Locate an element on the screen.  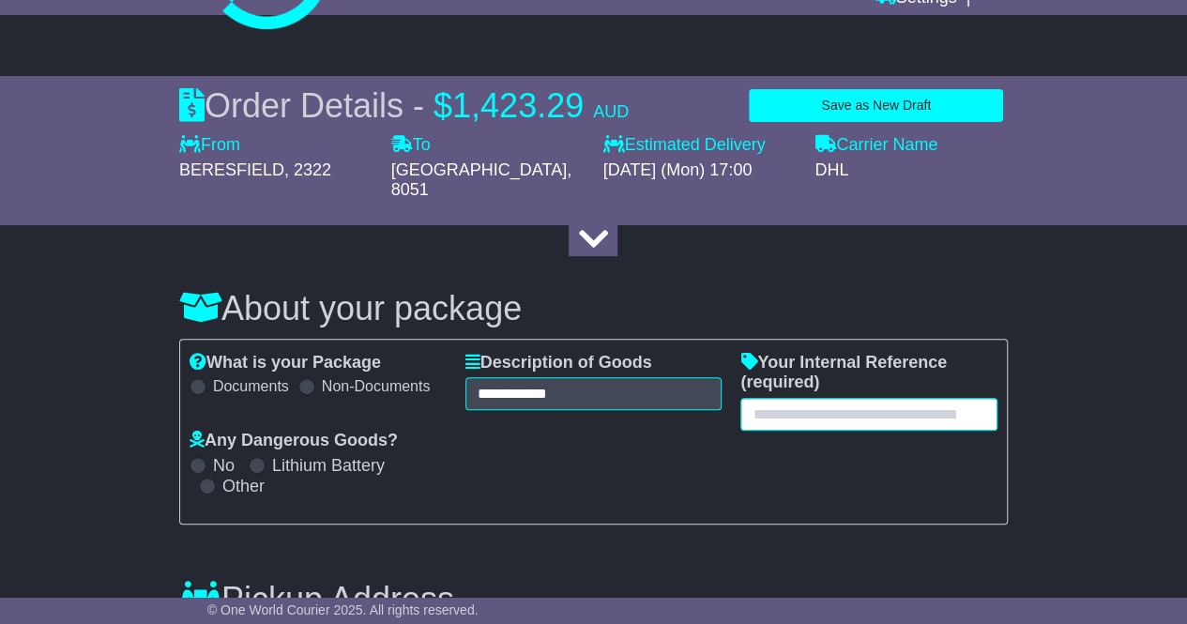
span: AUD is located at coordinates (611, 112).